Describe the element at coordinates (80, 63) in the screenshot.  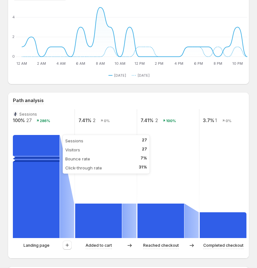
I see `text: 6 AM` at that location.